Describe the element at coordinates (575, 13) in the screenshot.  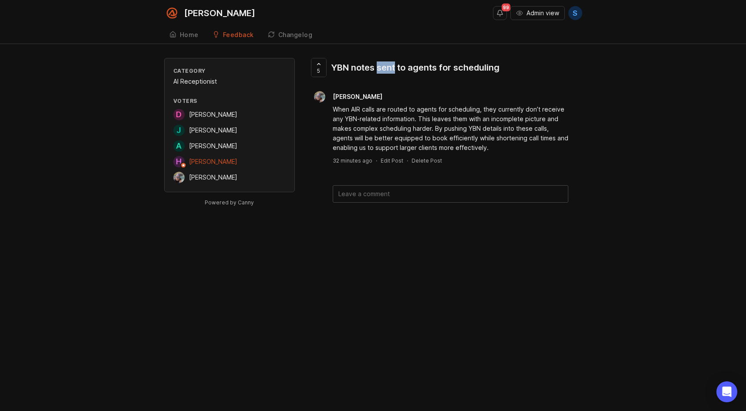
I see `button: S` at that location.